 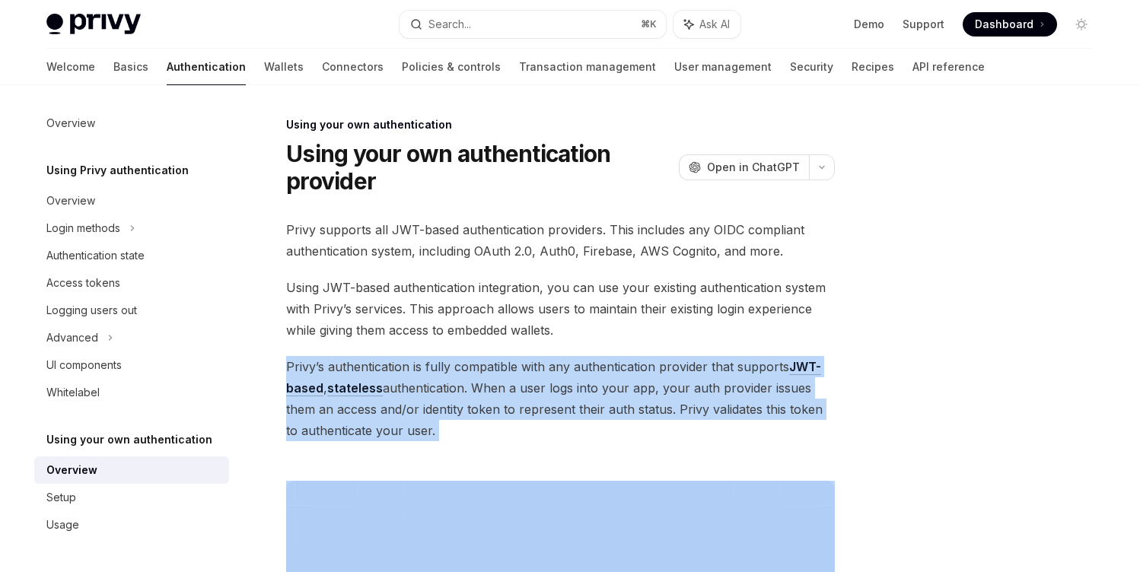 I want to click on button: Search...⌘K, so click(x=533, y=24).